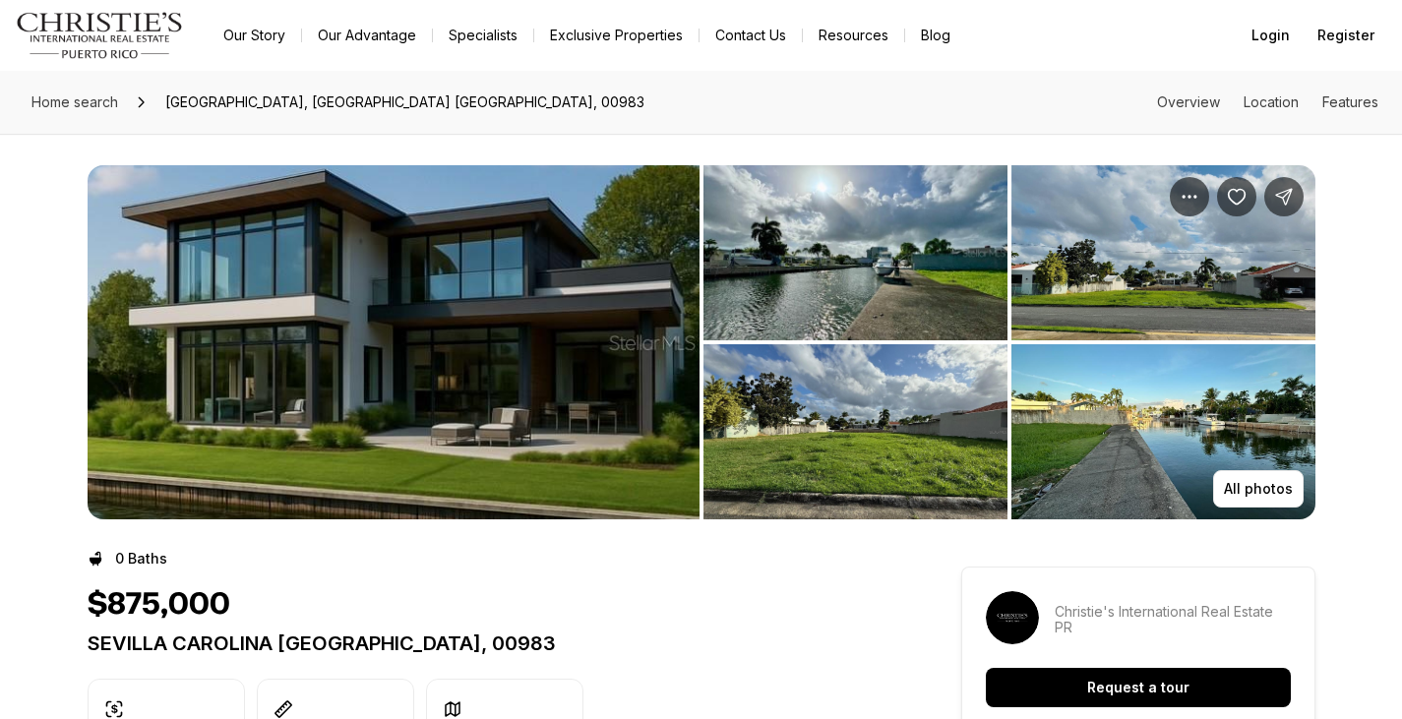 This screenshot has height=719, width=1402. What do you see at coordinates (254, 35) in the screenshot?
I see `a: Our Story` at bounding box center [254, 35].